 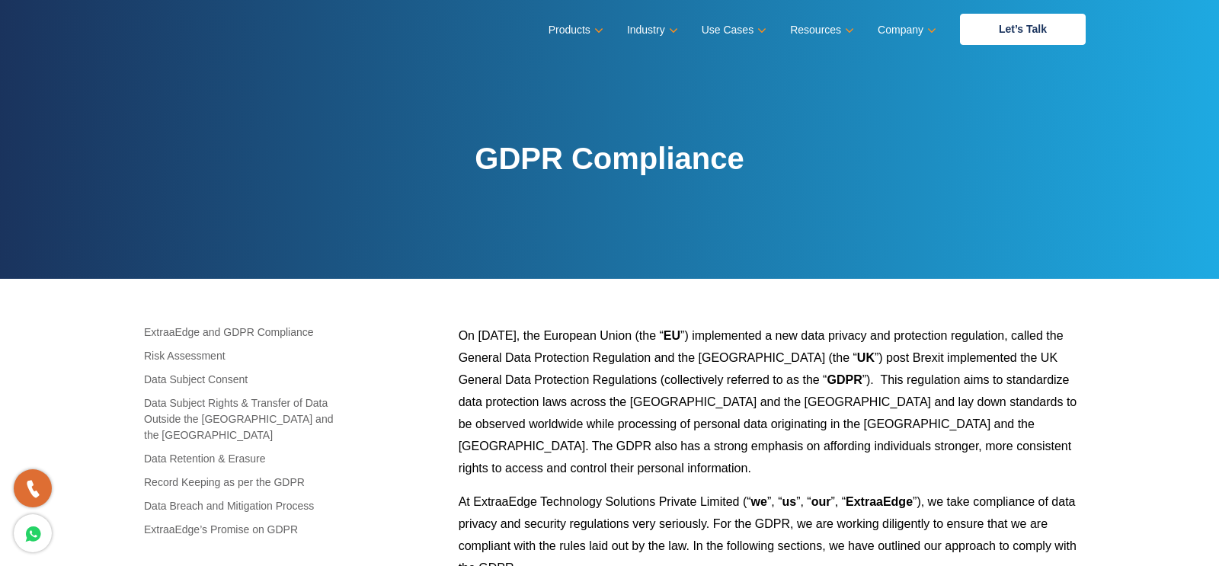 What do you see at coordinates (234, 482) in the screenshot?
I see `a: Record Keeping as per the GDPR` at bounding box center [234, 482].